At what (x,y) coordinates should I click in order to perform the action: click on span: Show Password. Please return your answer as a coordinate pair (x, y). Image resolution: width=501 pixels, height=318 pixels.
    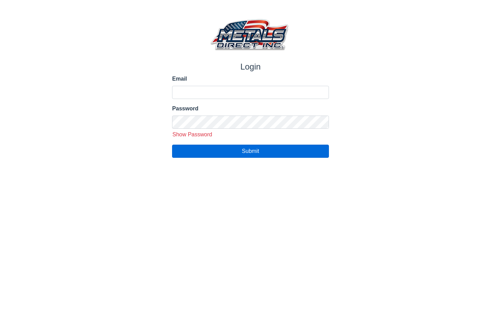
    Looking at the image, I should click on (192, 134).